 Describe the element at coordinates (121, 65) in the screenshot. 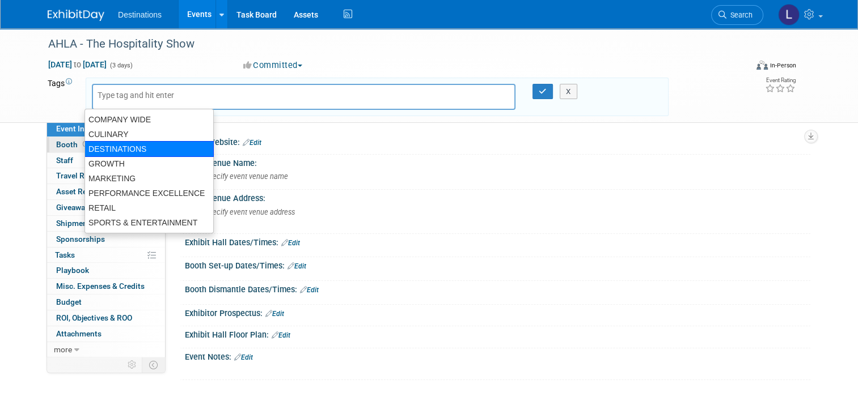

I see `span: (3 days)` at that location.